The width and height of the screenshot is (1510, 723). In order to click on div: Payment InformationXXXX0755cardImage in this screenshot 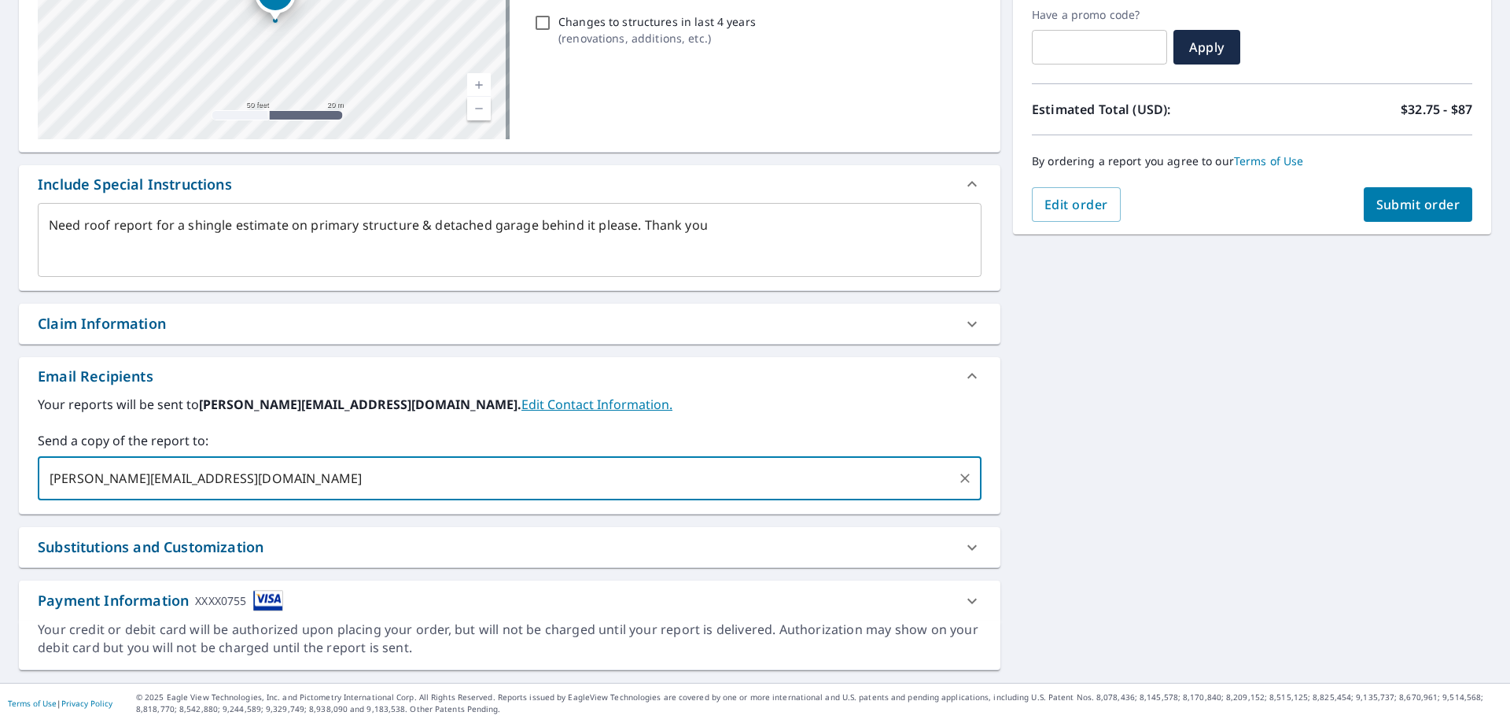, I will do `click(510, 600)`.